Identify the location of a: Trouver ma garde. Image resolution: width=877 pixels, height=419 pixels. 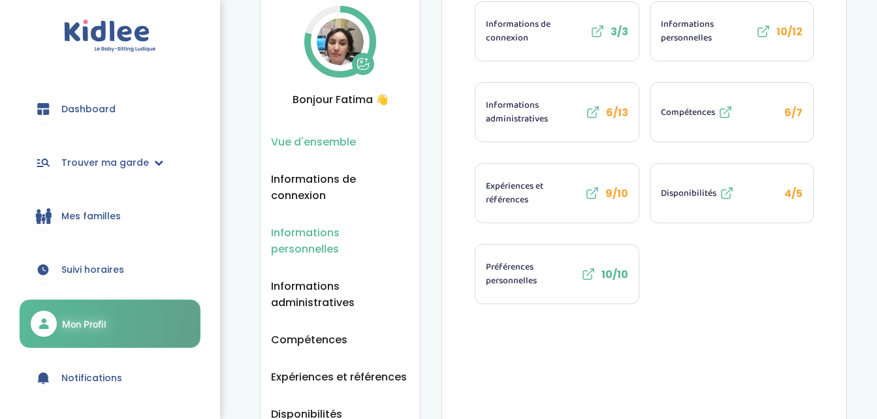
(110, 163).